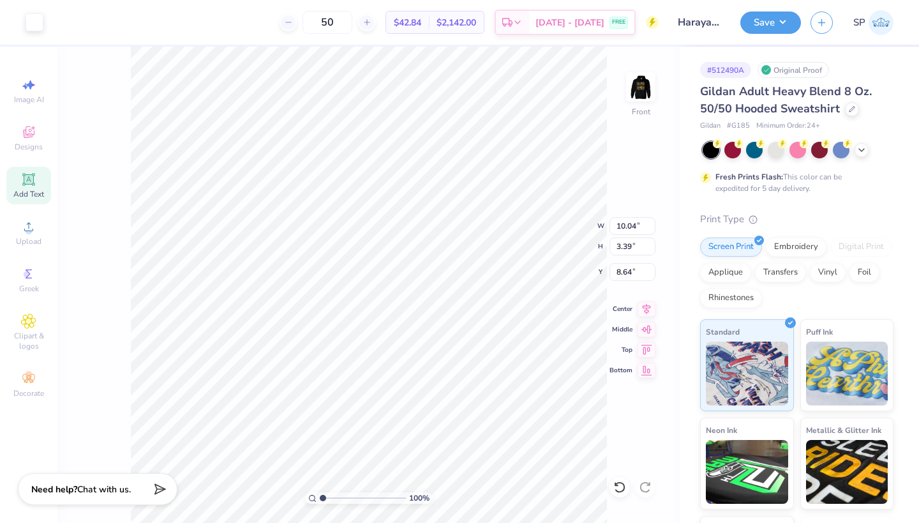 The image size is (919, 523). I want to click on span: Metallic & Glitter Ink, so click(844, 430).